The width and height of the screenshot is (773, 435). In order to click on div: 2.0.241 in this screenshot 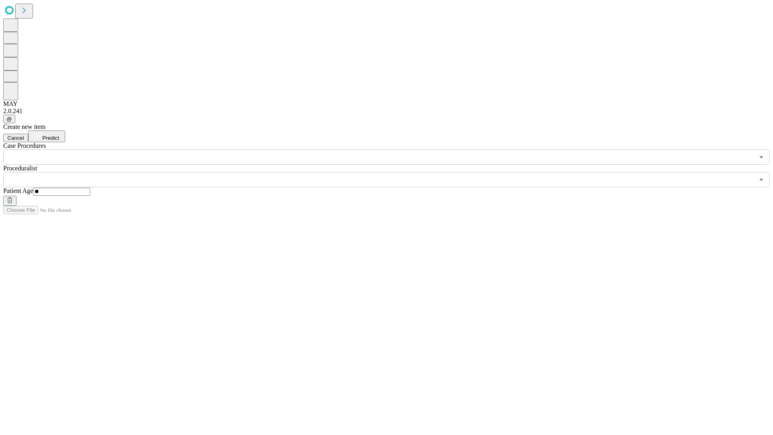, I will do `click(386, 111)`.